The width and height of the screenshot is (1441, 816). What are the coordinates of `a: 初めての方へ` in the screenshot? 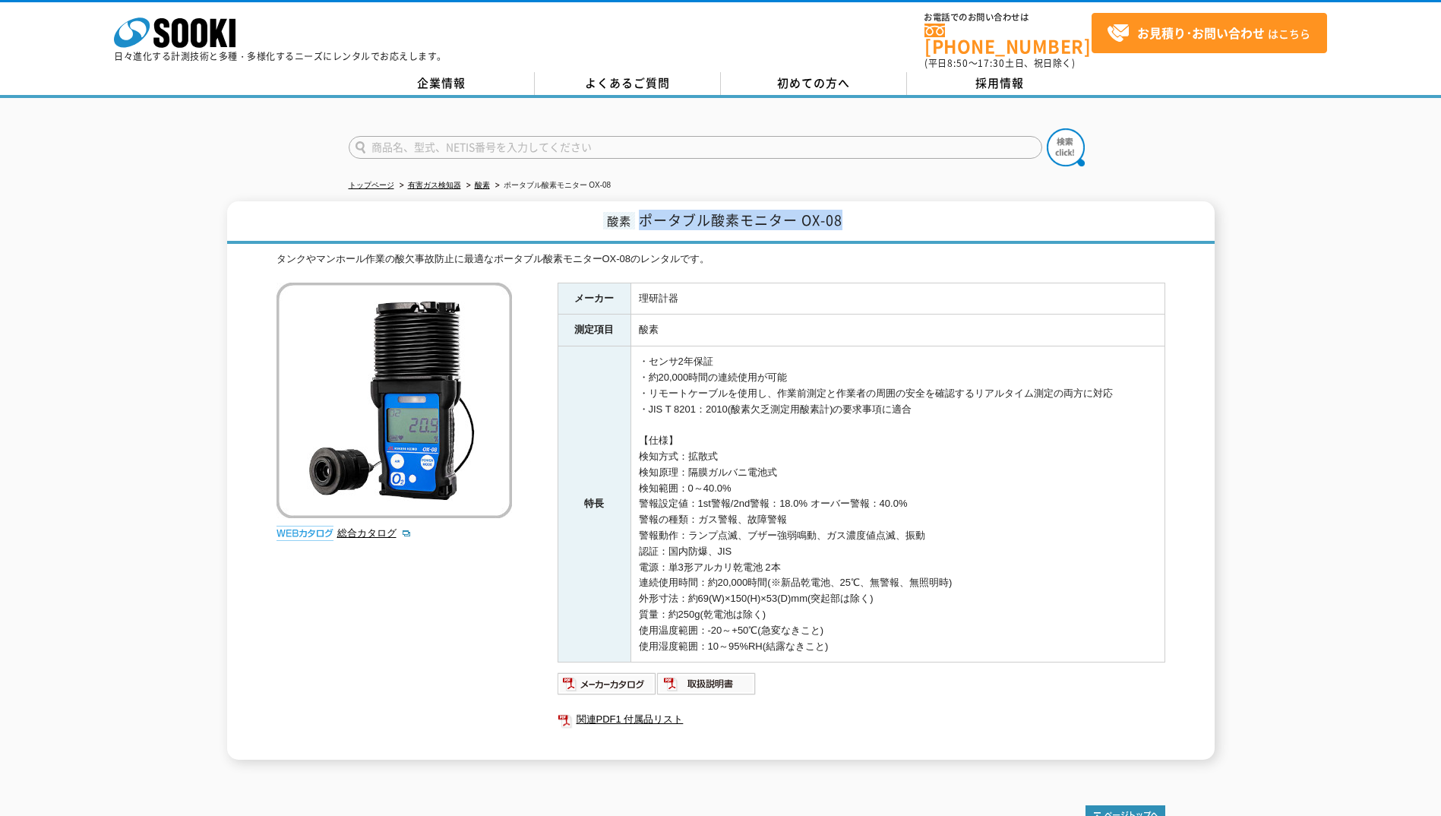 It's located at (814, 84).